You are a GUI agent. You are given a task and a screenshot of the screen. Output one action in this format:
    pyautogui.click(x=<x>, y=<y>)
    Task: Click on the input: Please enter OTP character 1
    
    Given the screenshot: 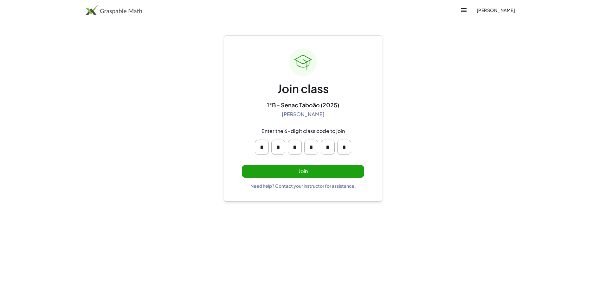 What is the action you would take?
    pyautogui.click(x=262, y=147)
    